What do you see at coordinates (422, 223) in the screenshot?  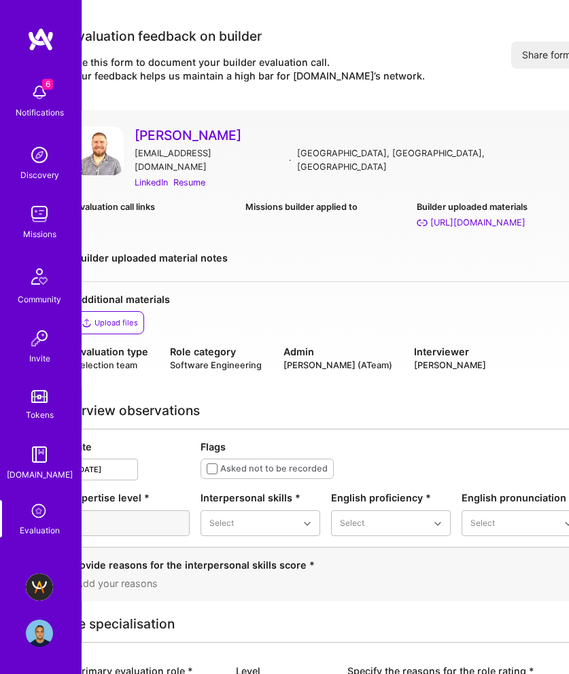 I see `i: https://www.fedex.com/nl-nl/home.html` at bounding box center [422, 223].